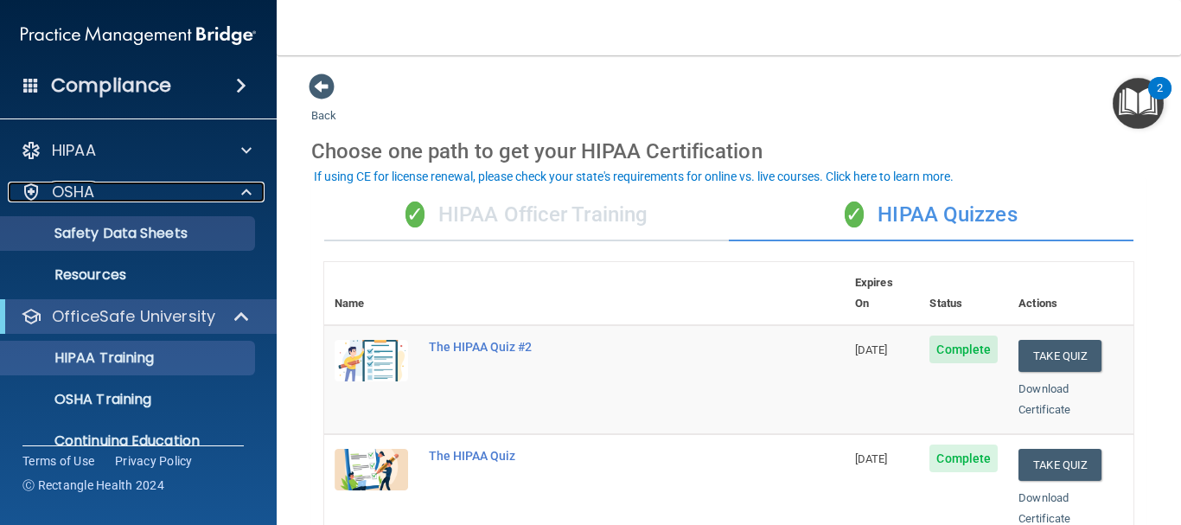 Image resolution: width=1181 pixels, height=525 pixels. What do you see at coordinates (129, 441) in the screenshot?
I see `p: Continuing Education` at bounding box center [129, 441].